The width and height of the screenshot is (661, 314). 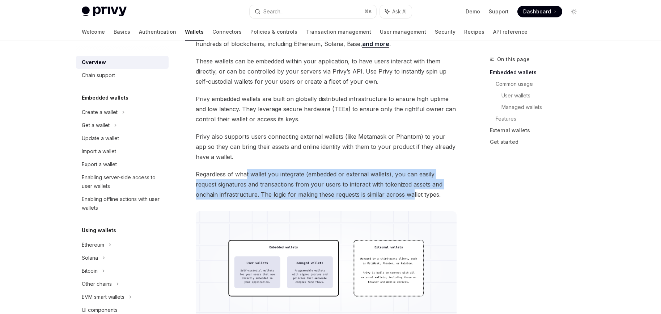 I want to click on img: light logo, so click(x=104, y=12).